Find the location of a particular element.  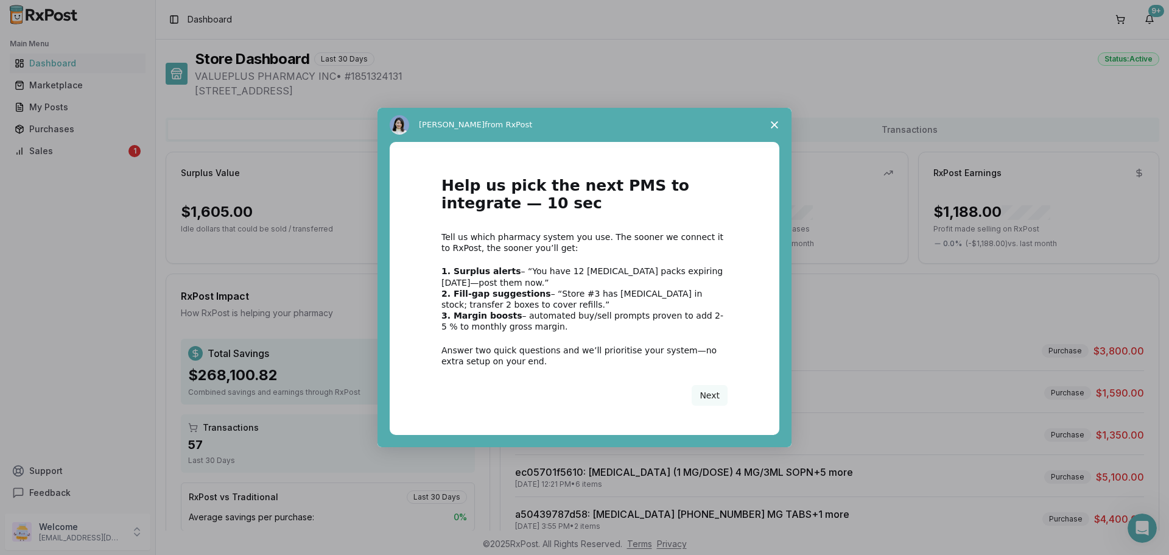

img: Profile image for Alice is located at coordinates (400, 125).